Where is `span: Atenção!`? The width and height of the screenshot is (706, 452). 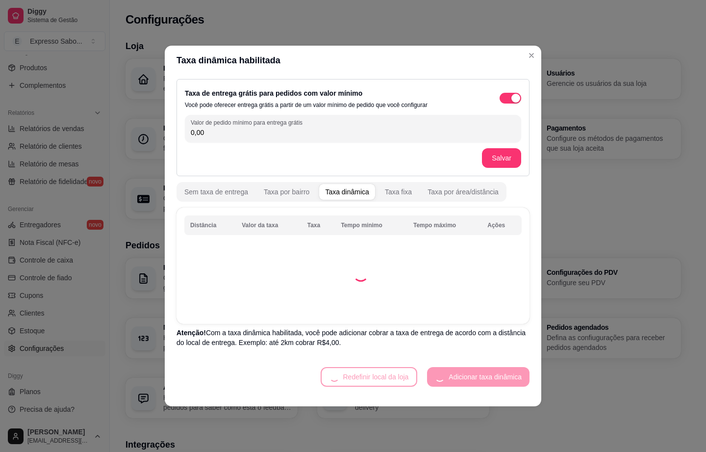
span: Atenção! is located at coordinates (191, 333).